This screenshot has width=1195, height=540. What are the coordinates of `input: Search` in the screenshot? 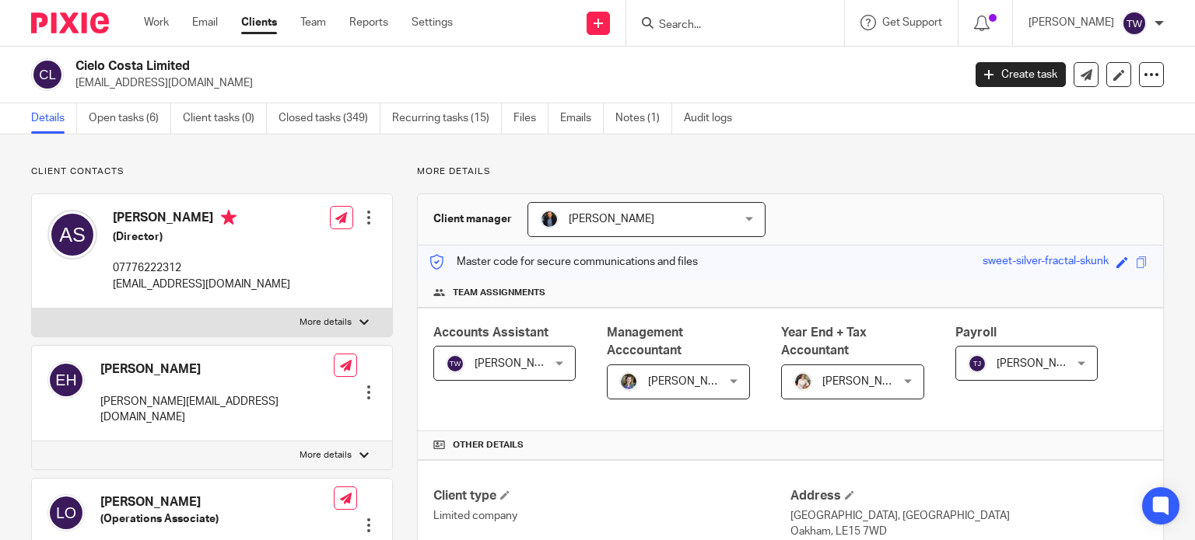 It's located at (727, 26).